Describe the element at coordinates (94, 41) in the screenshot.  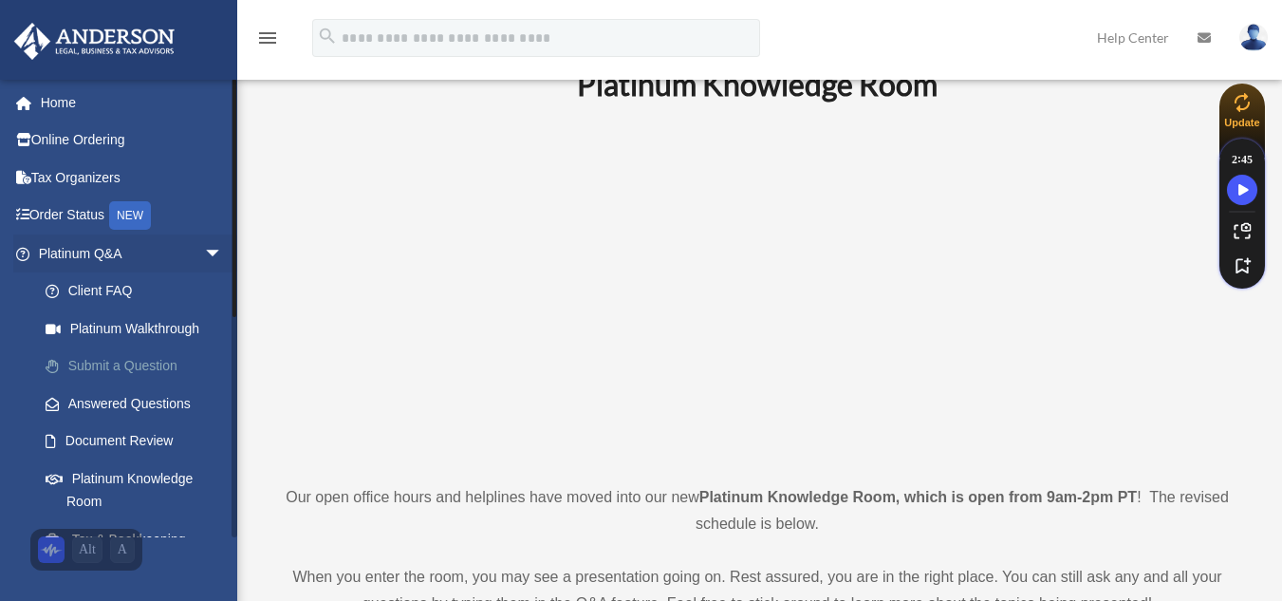
I see `img: Anderson Advisors Platinum Portal` at that location.